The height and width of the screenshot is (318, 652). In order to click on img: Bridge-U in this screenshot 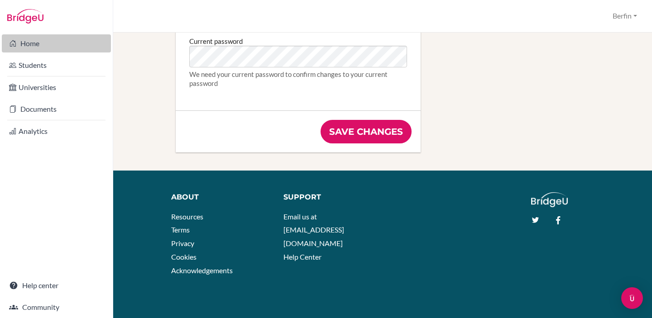, I will do `click(25, 16)`.